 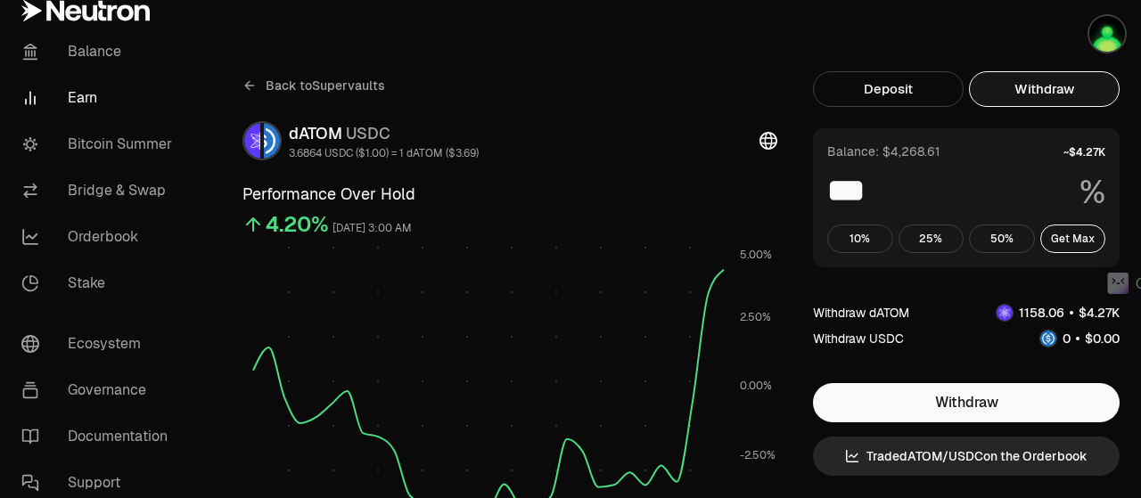 What do you see at coordinates (860, 239) in the screenshot?
I see `button: 10%` at bounding box center [860, 239].